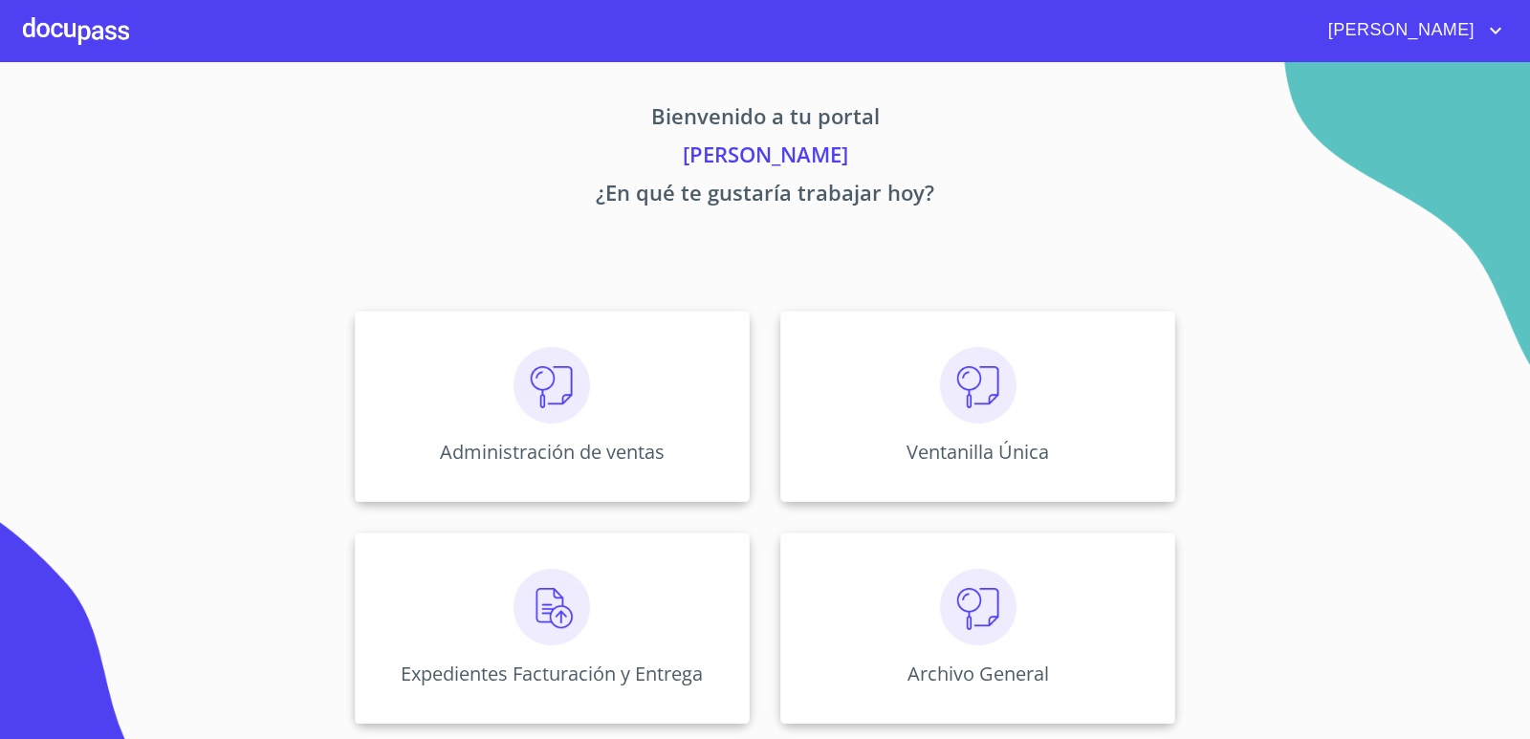 This screenshot has width=1530, height=739. Describe the element at coordinates (765, 196) in the screenshot. I see `p: ¿En qué te gustaría trabajar hoy?` at that location.